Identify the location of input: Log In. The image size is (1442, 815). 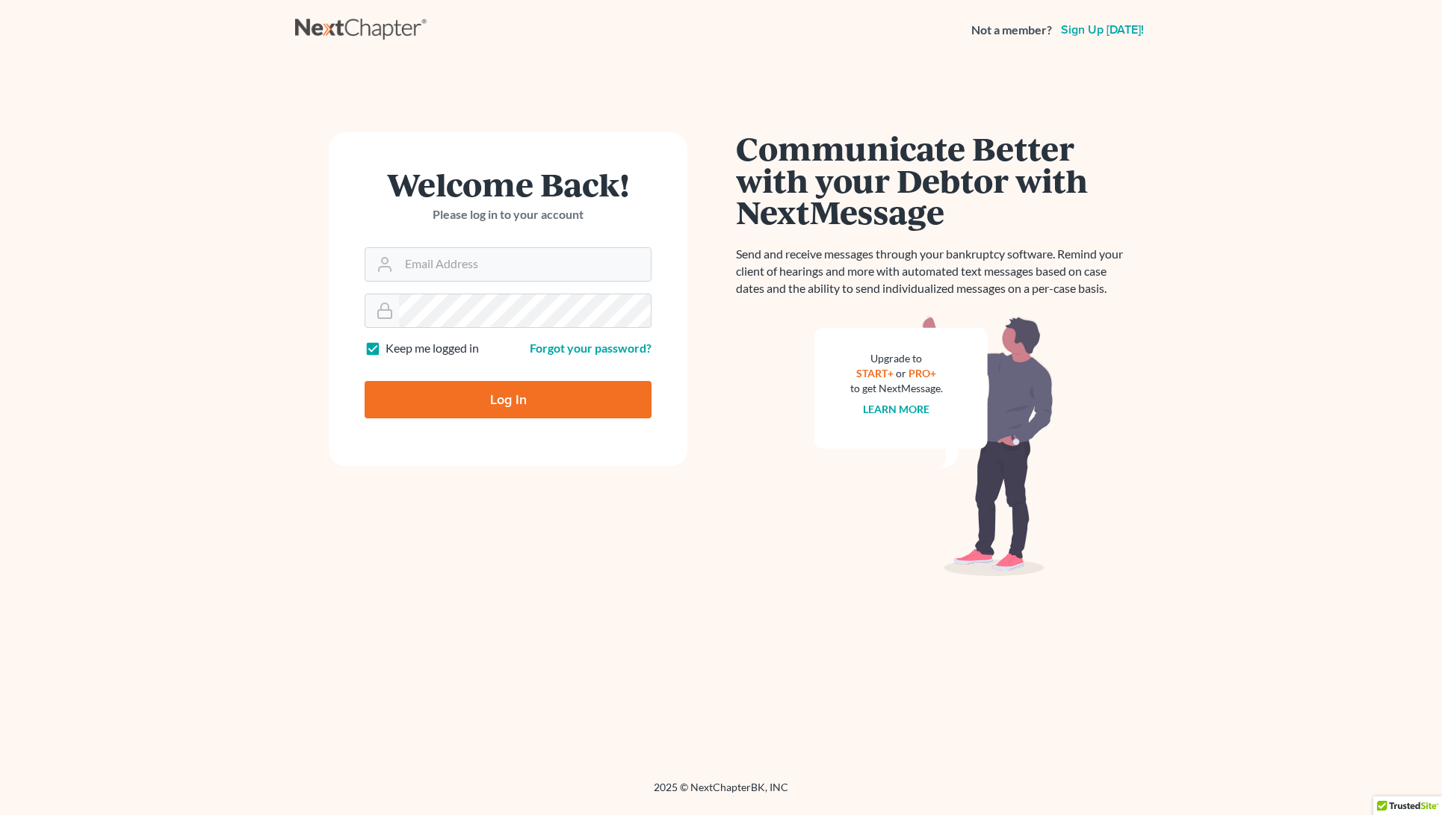
(508, 400).